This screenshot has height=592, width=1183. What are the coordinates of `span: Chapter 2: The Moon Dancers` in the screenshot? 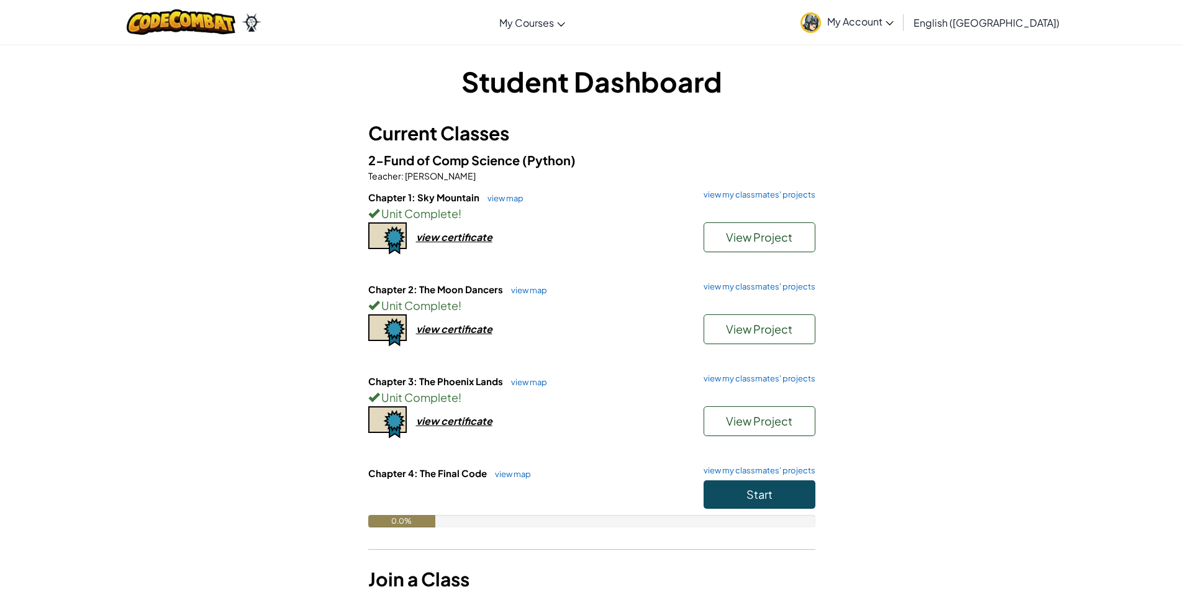 It's located at (437, 289).